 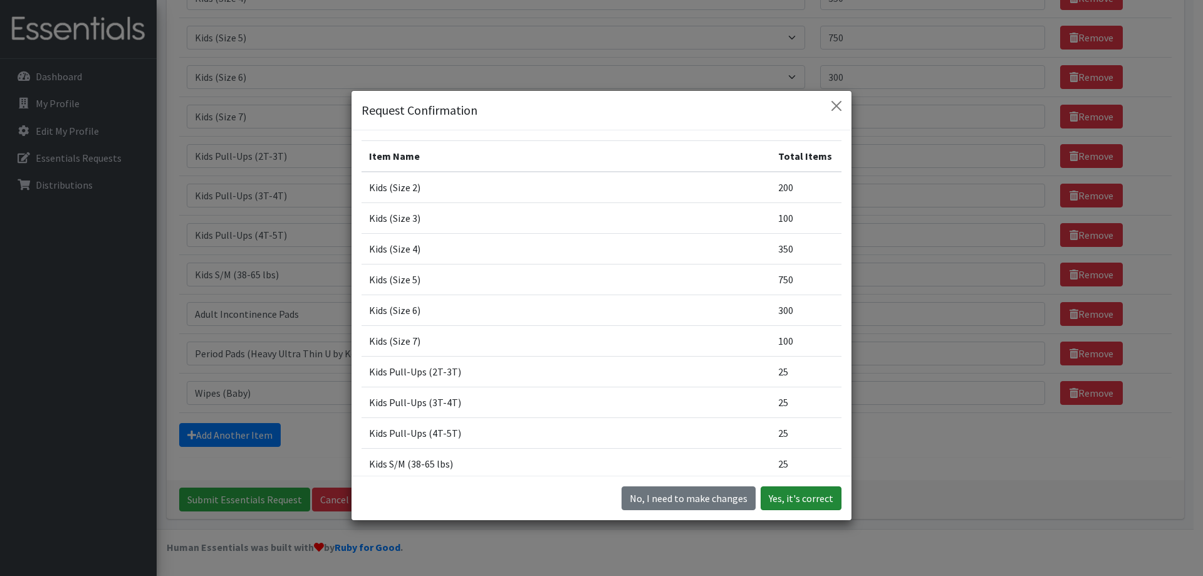 What do you see at coordinates (566, 187) in the screenshot?
I see `td: Kids (Size 2)` at bounding box center [566, 187].